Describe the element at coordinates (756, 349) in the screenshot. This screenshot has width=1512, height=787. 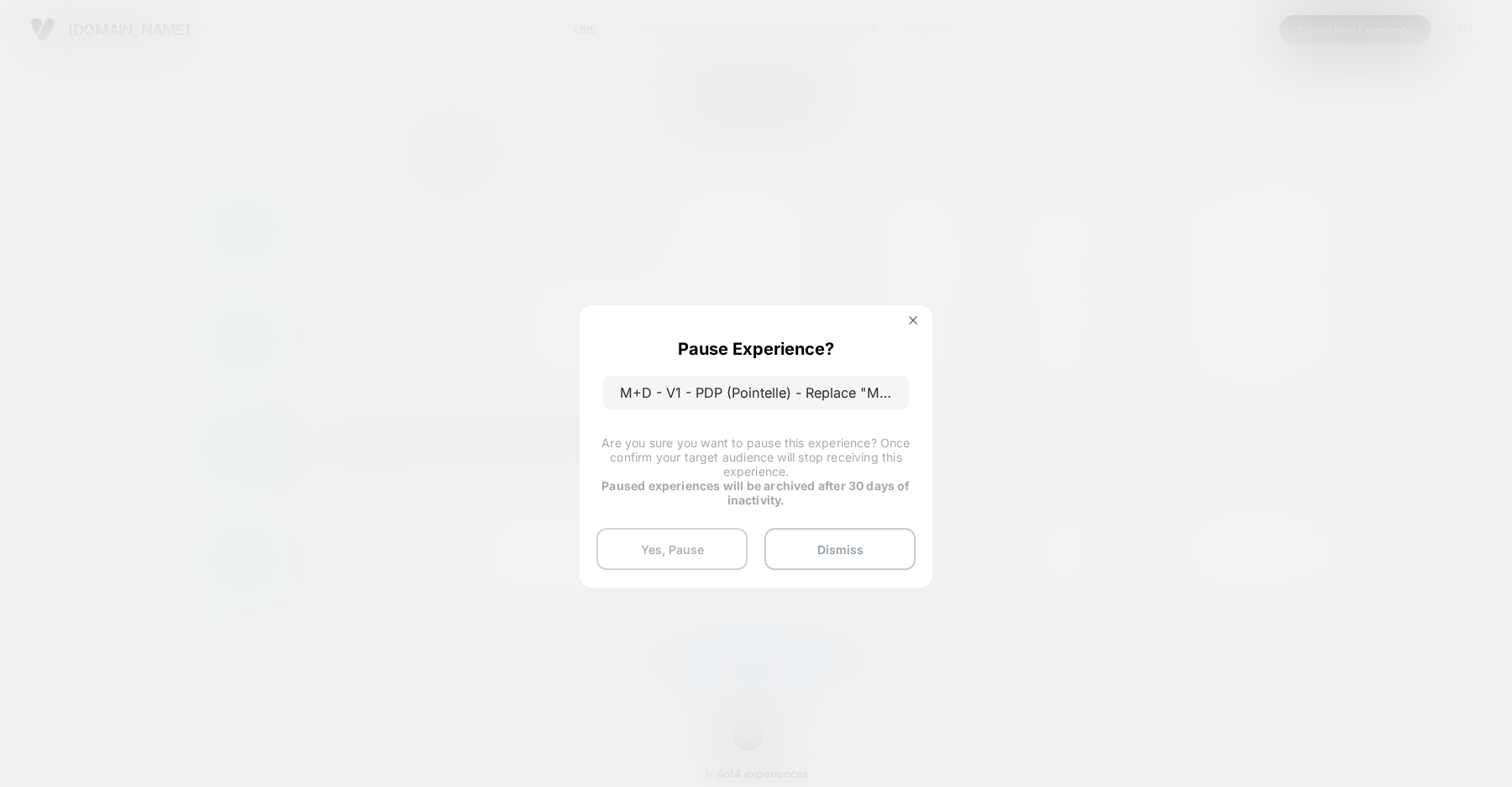
I see `p: Pause Experience?` at that location.